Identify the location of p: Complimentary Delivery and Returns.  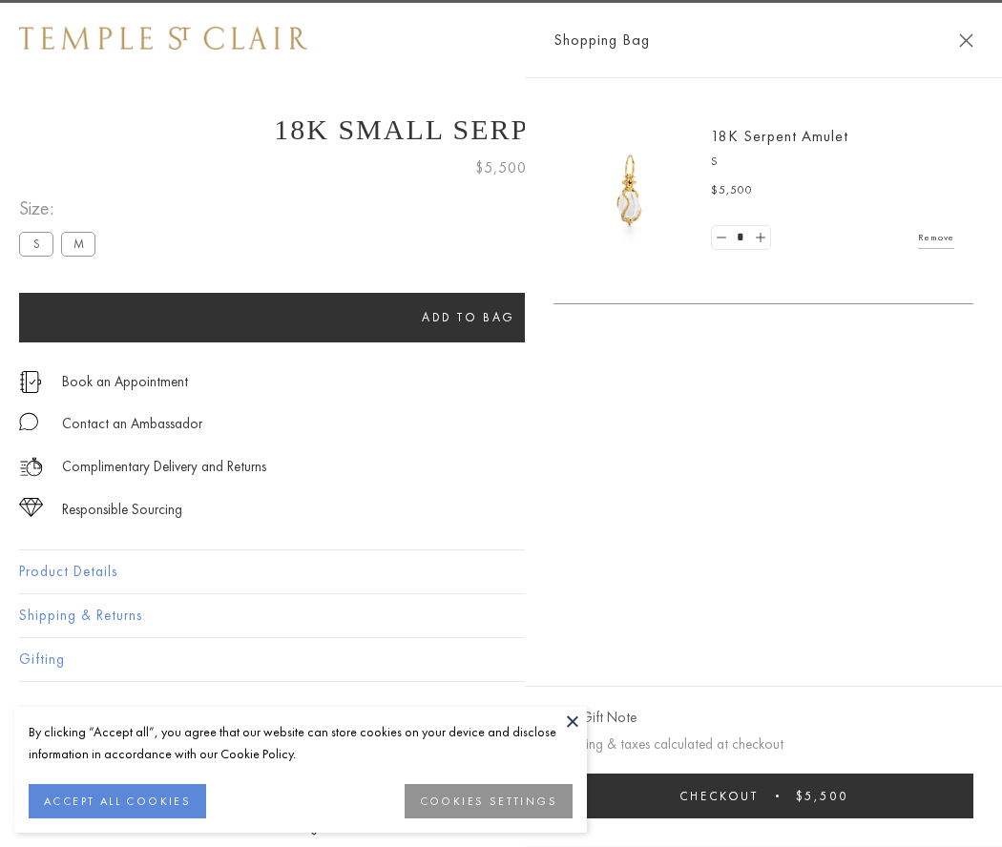
(164, 467).